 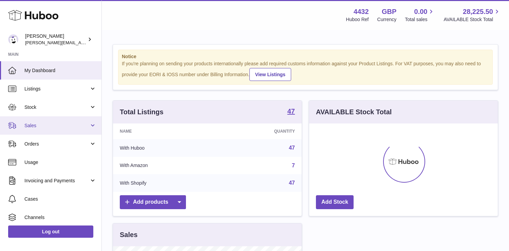 What do you see at coordinates (165, 183) in the screenshot?
I see `td: With Shopify` at bounding box center [165, 183].